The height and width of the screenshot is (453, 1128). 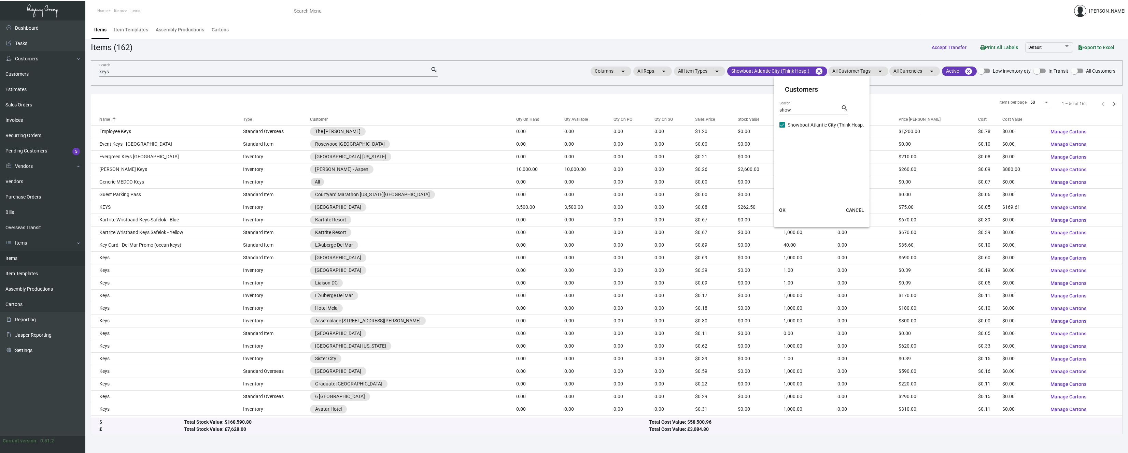 I want to click on span: OK, so click(x=782, y=210).